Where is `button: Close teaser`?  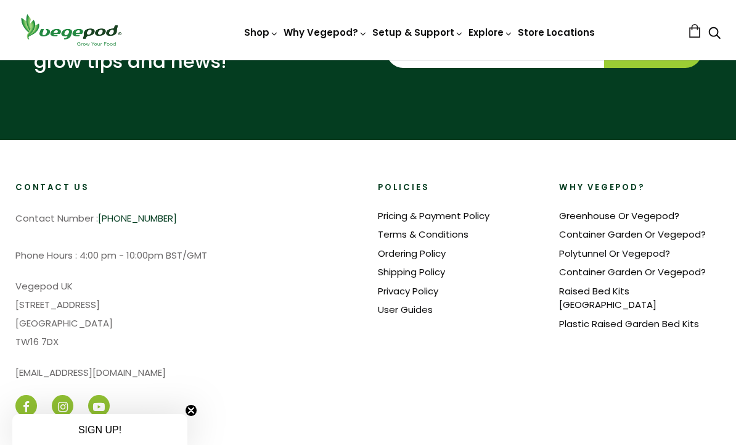
button: Close teaser is located at coordinates (191, 410).